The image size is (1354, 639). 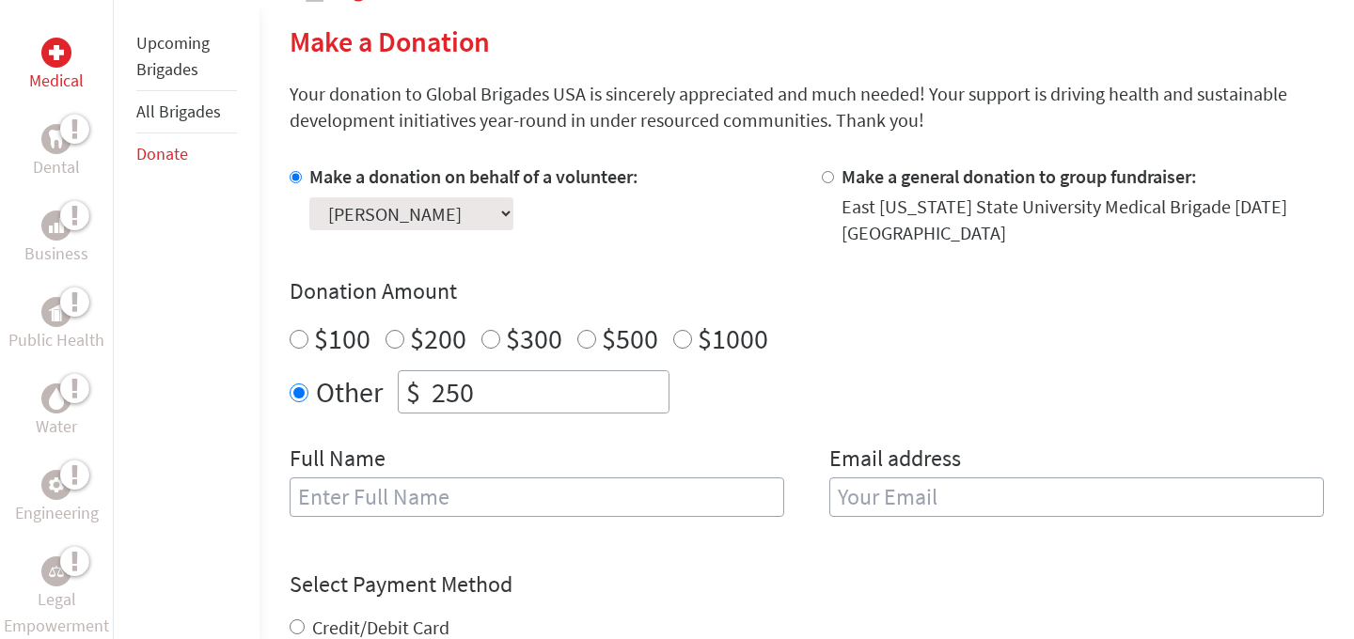 I want to click on label: Full Name, so click(x=338, y=461).